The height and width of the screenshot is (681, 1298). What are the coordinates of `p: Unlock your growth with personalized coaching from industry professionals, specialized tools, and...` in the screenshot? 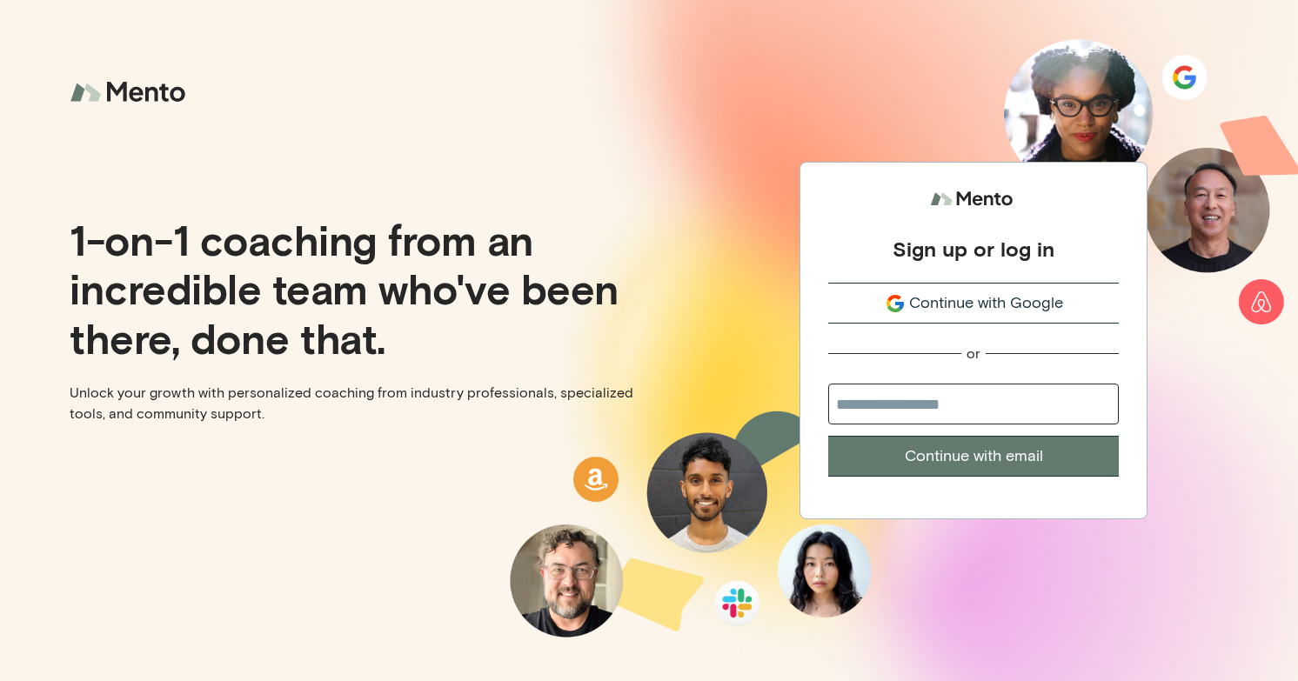 It's located at (352, 404).